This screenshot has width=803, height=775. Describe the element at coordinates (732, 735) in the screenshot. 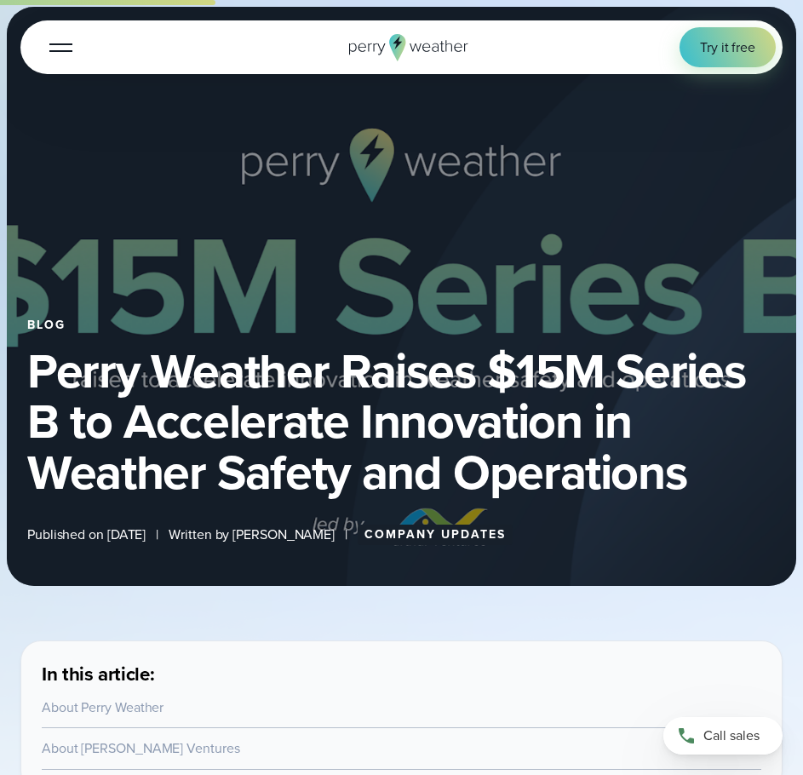

I see `span: Call sales` at that location.